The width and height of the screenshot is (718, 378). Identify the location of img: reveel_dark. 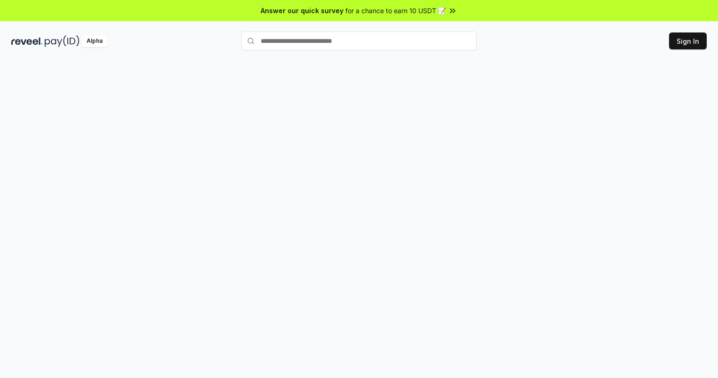
(27, 41).